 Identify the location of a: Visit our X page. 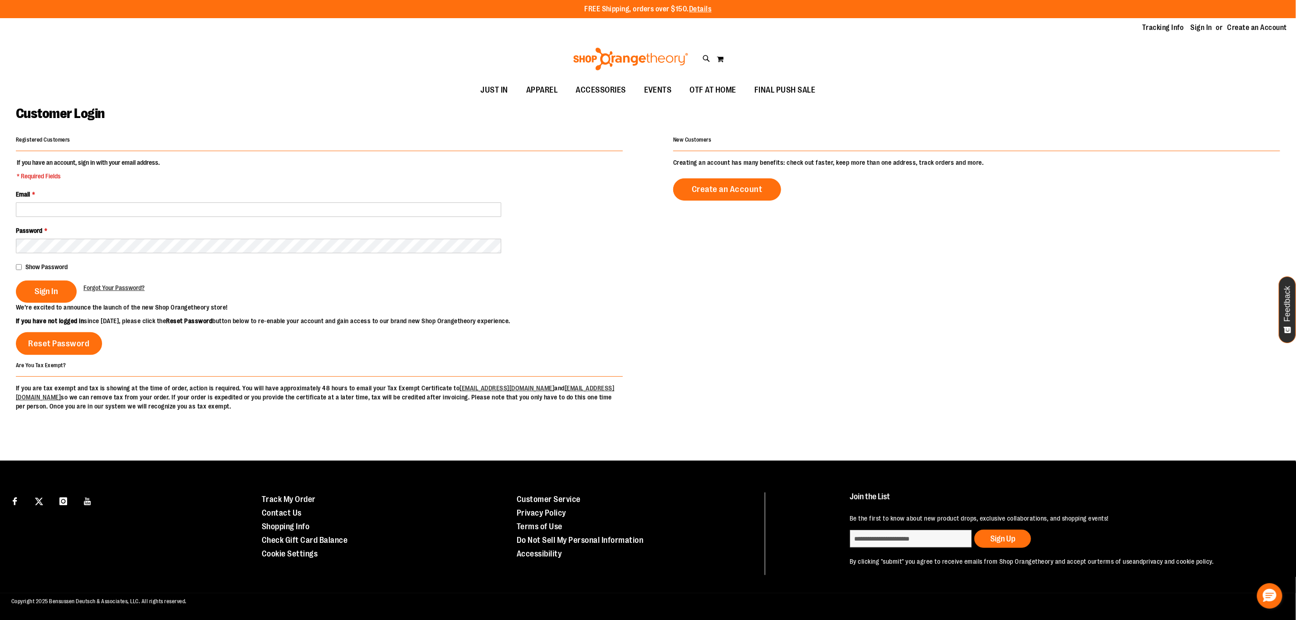
(39, 500).